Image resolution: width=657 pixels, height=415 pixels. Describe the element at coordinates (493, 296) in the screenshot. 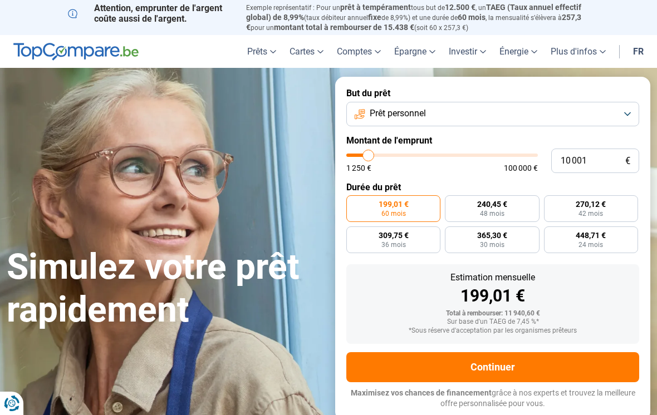

I see `div: 199,01 €` at that location.